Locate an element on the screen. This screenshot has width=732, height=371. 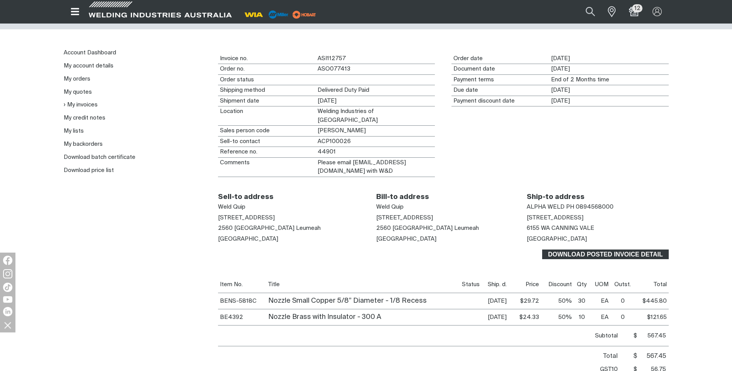
span: Shipment date is located at coordinates (497, 284).